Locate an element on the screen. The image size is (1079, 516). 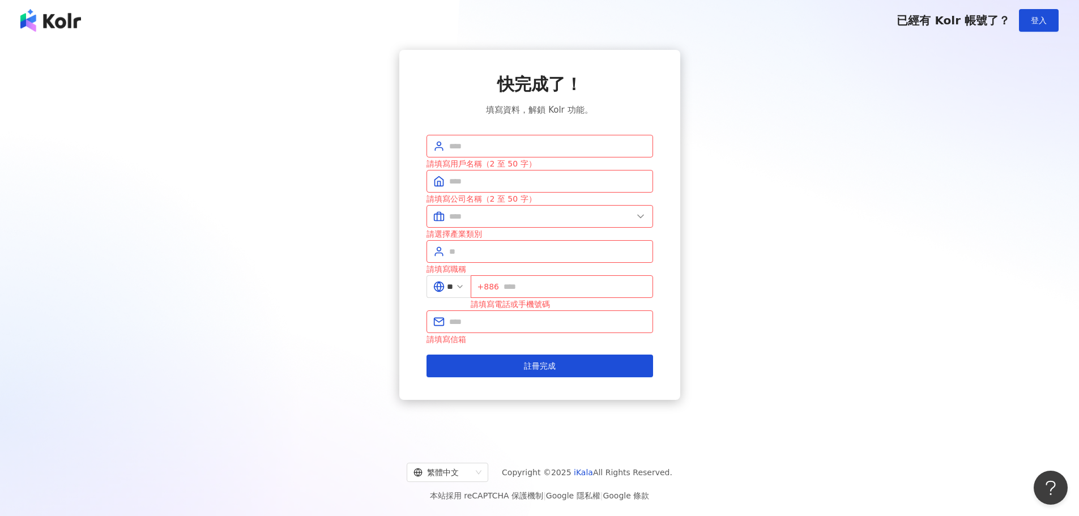
div: 請填寫信箱 is located at coordinates (540, 339).